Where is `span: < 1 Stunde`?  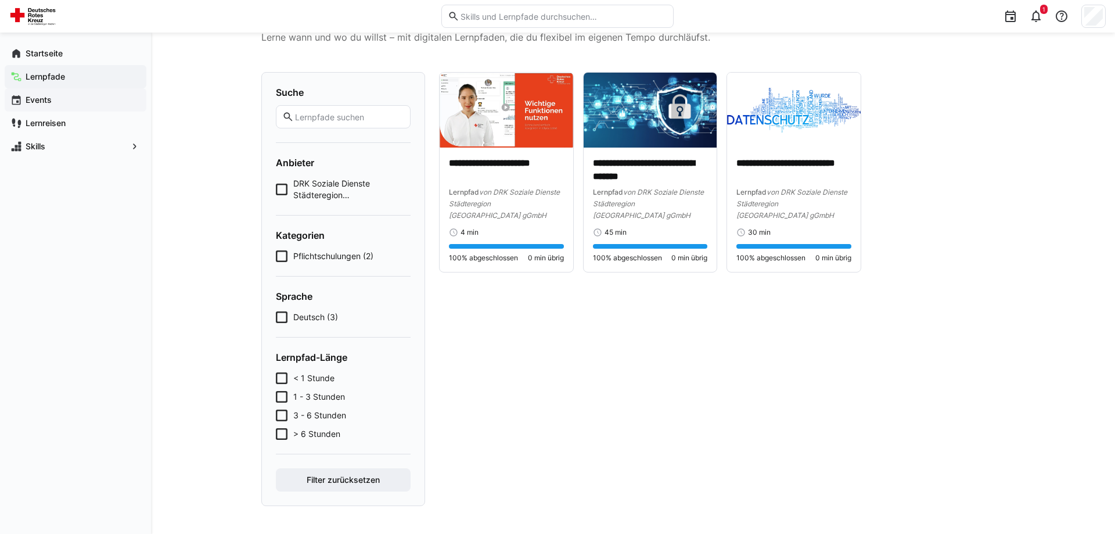 span: < 1 Stunde is located at coordinates (314, 378).